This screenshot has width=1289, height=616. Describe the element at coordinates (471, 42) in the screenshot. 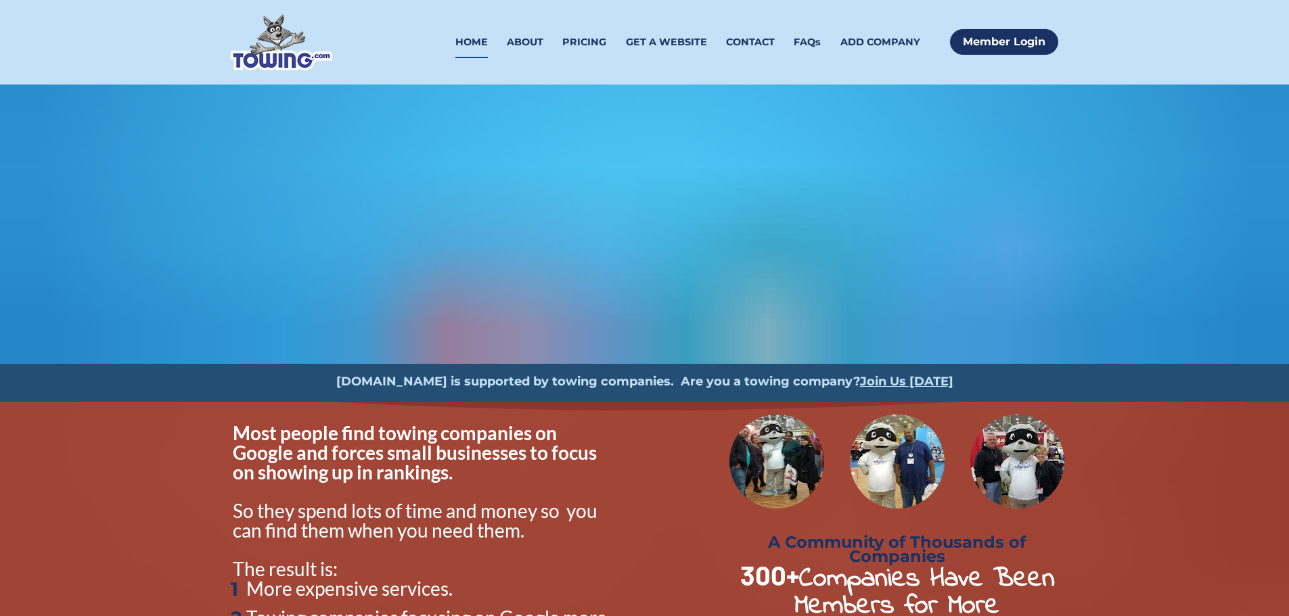

I see `a: HOME` at that location.